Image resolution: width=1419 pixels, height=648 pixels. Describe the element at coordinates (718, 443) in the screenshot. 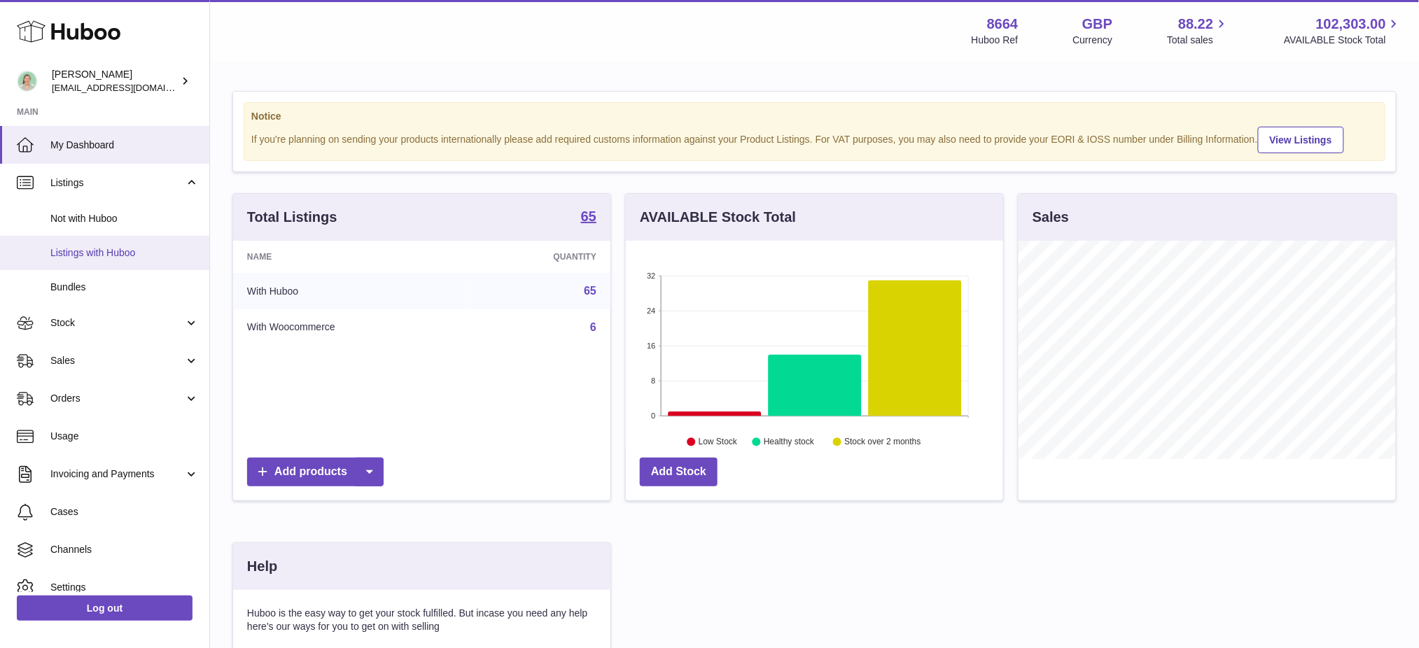

I see `text: Low Stock` at that location.